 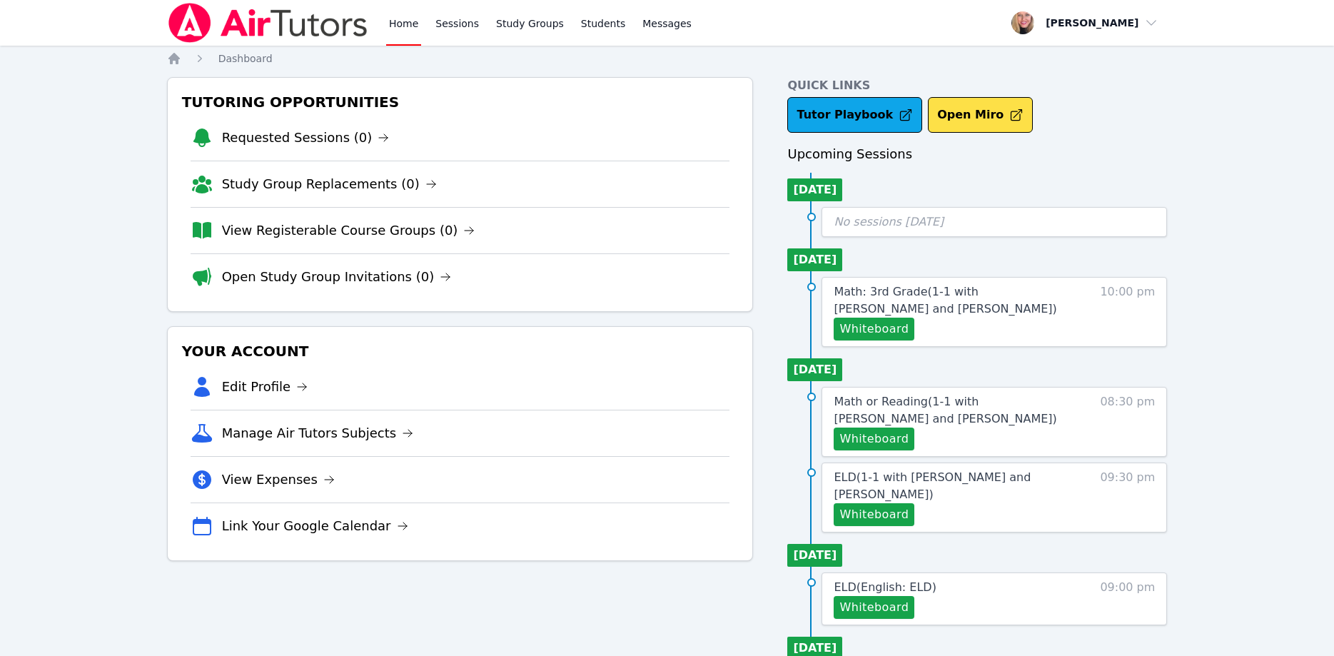 I want to click on span: Dashboard, so click(x=246, y=59).